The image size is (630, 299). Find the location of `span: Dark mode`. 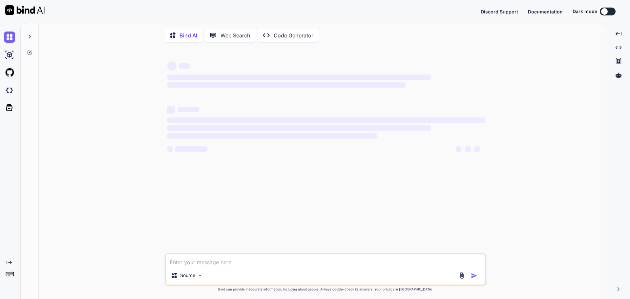

span: Dark mode is located at coordinates (585, 11).